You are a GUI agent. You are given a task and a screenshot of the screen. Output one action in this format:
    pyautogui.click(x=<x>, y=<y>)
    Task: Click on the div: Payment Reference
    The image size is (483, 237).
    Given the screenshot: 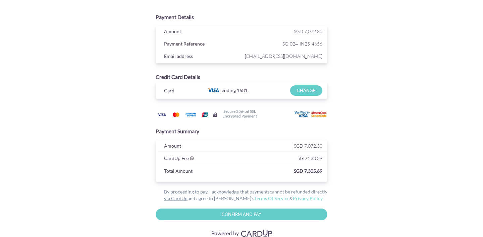 What is the action you would take?
    pyautogui.click(x=201, y=45)
    